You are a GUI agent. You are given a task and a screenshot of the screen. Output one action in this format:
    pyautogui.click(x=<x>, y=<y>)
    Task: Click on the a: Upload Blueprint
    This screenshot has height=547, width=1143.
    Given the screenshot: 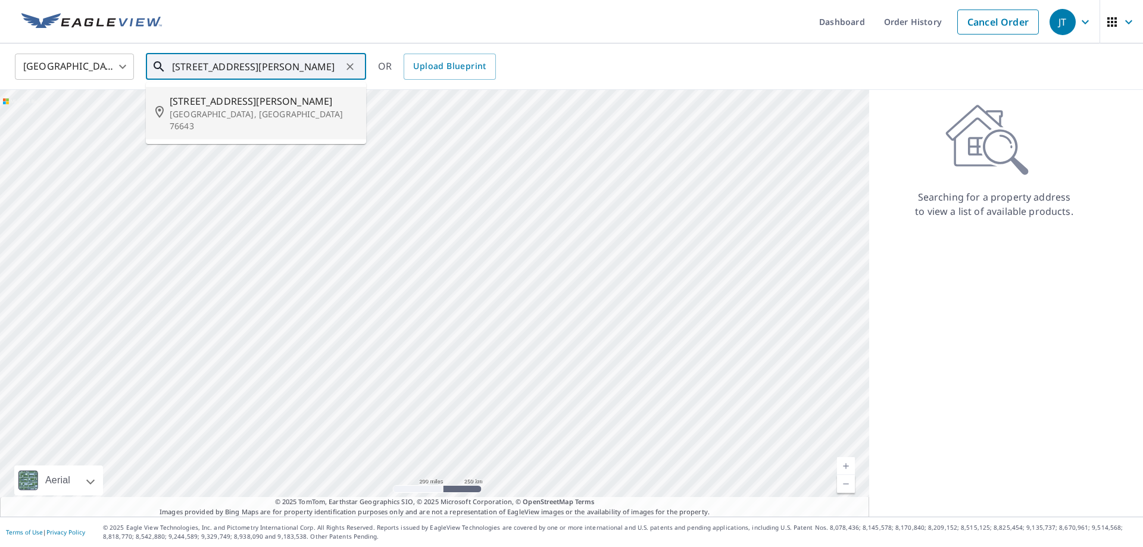 What is the action you would take?
    pyautogui.click(x=450, y=67)
    